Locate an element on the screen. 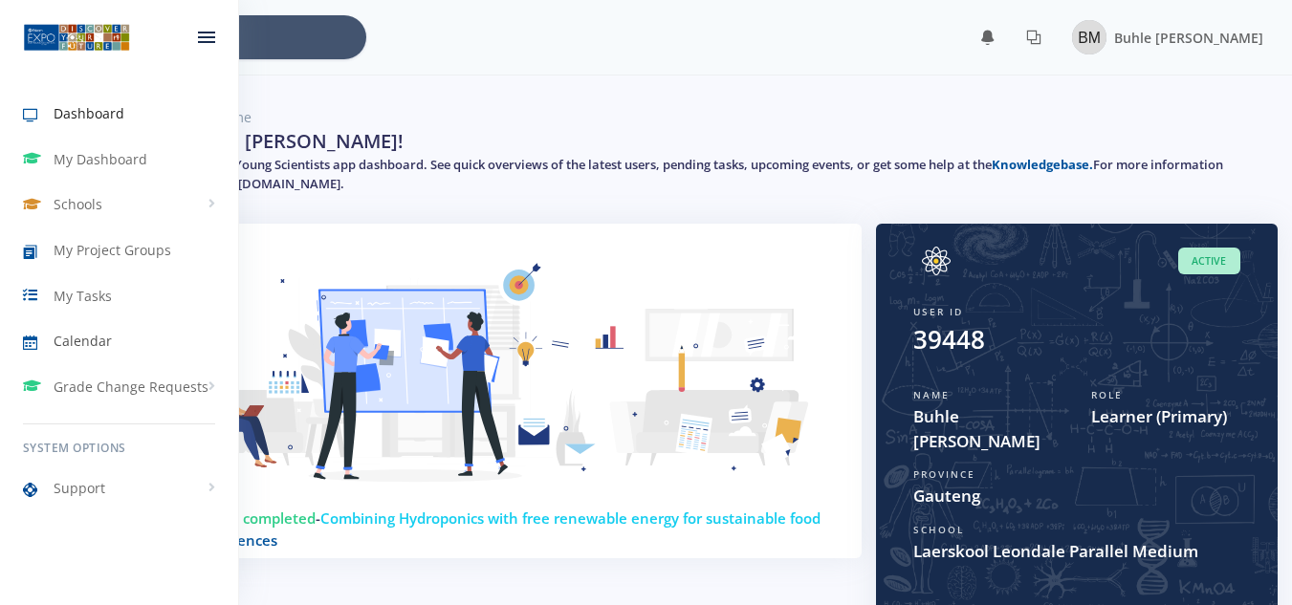  span: Schools is located at coordinates (77, 204).